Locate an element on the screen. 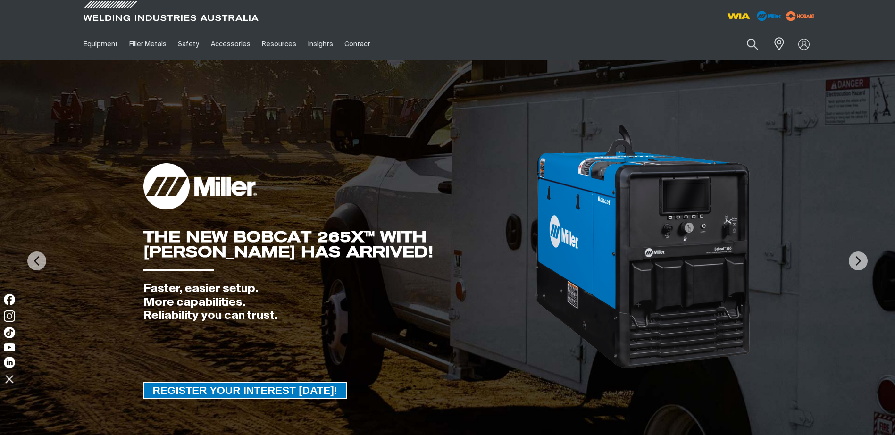 Image resolution: width=895 pixels, height=435 pixels. button: Search products is located at coordinates (753, 44).